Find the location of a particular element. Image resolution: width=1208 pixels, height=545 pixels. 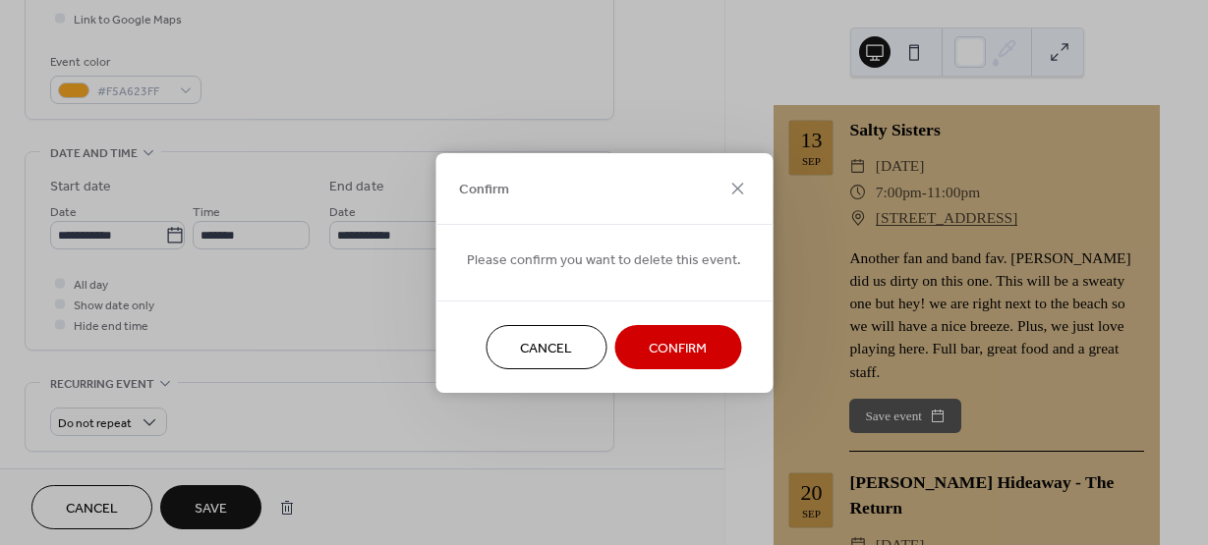

span: Cancel is located at coordinates (545, 348).